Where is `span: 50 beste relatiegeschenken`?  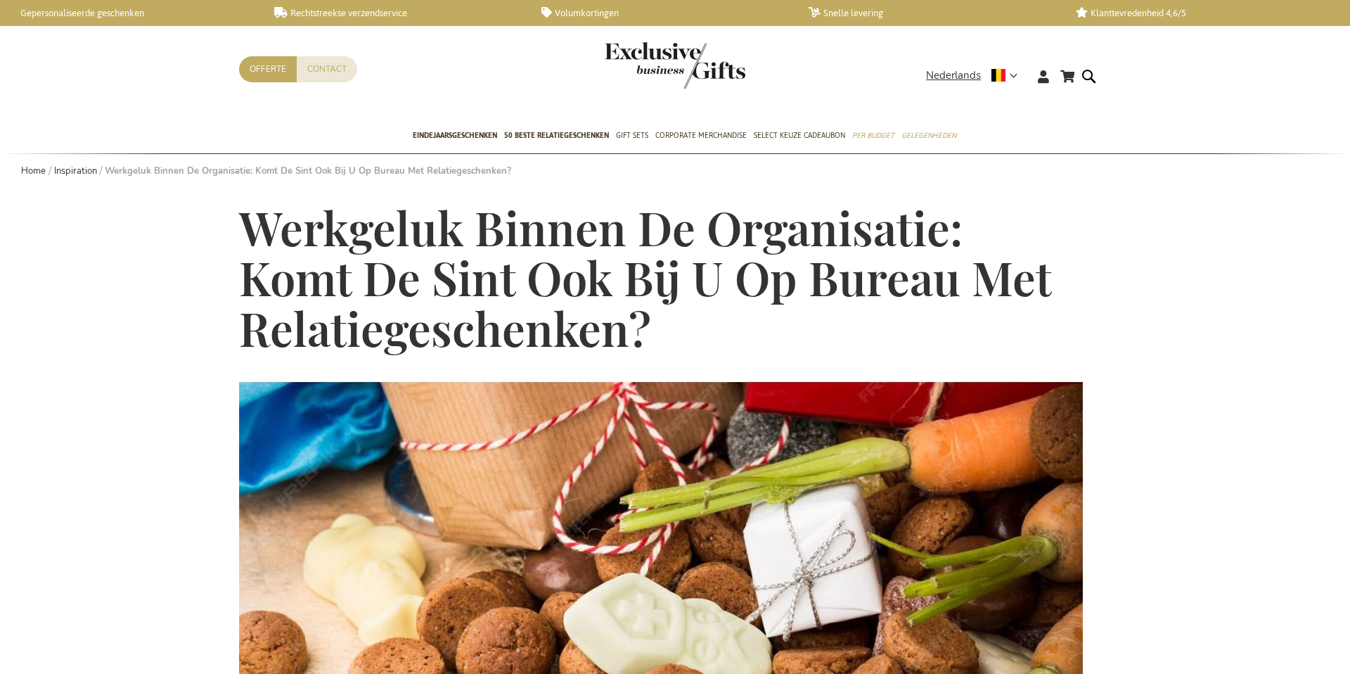
span: 50 beste relatiegeschenken is located at coordinates (556, 135).